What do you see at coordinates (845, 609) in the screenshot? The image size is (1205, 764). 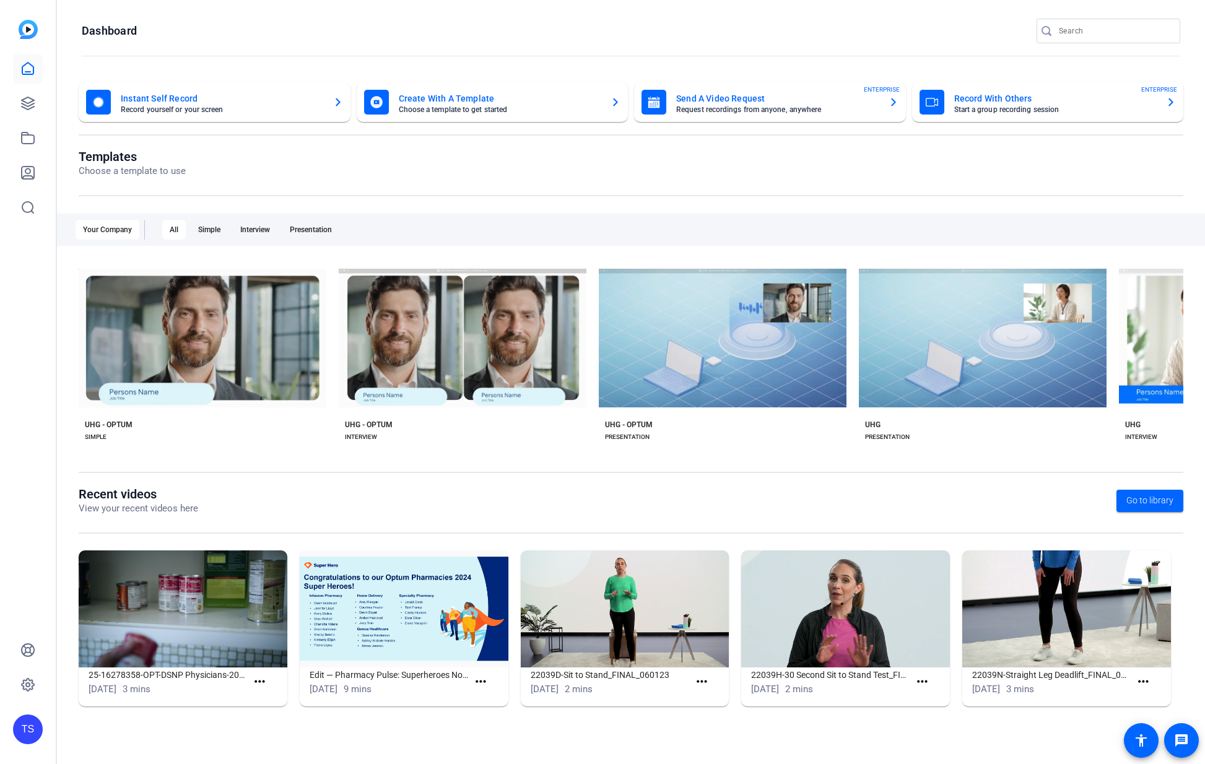 I see `img: 22039H-30 Second Sit to Stand Test_FINAL_052323` at bounding box center [845, 609].